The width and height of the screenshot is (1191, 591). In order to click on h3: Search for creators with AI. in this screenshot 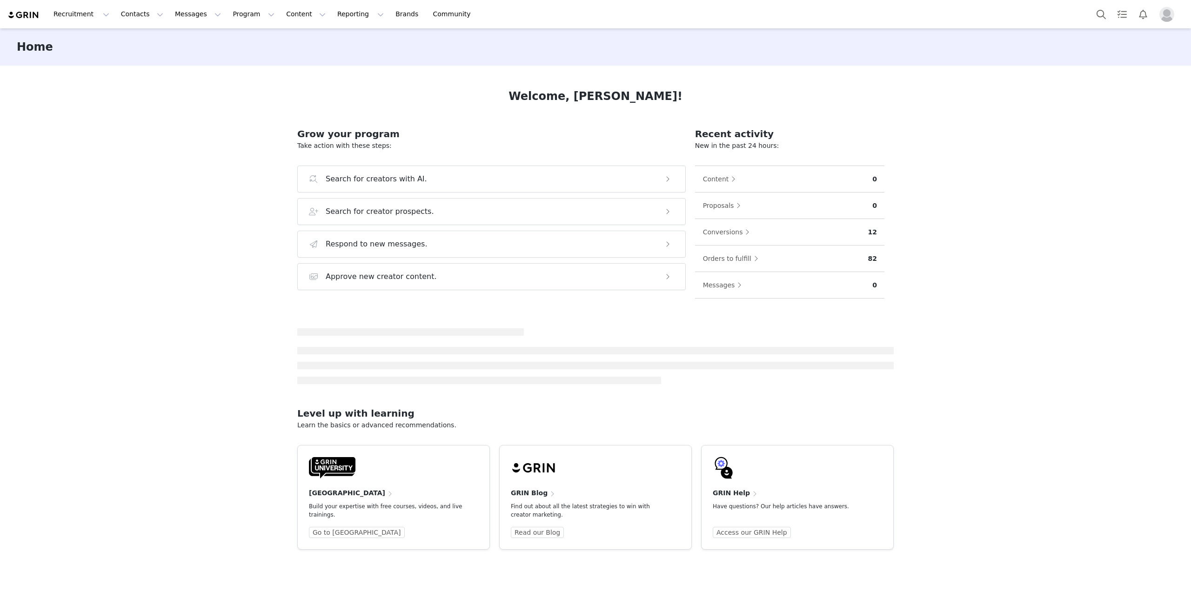, I will do `click(376, 179)`.